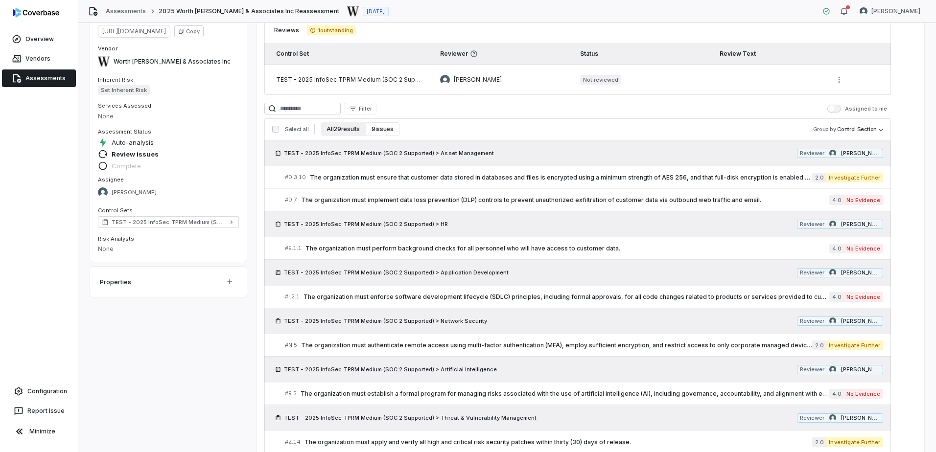 This screenshot has height=452, width=936. Describe the element at coordinates (561, 178) in the screenshot. I see `span: The organization must ensure that customer data stored in databases and files is encrypted using ...` at that location.